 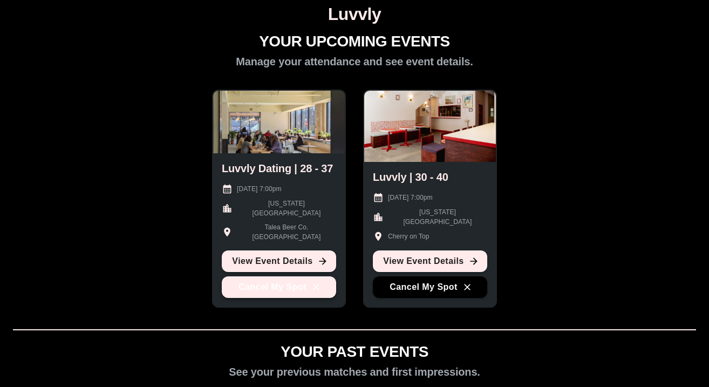 What do you see at coordinates (410, 177) in the screenshot?
I see `h2: Luvvly | 30 - 40` at bounding box center [410, 177].